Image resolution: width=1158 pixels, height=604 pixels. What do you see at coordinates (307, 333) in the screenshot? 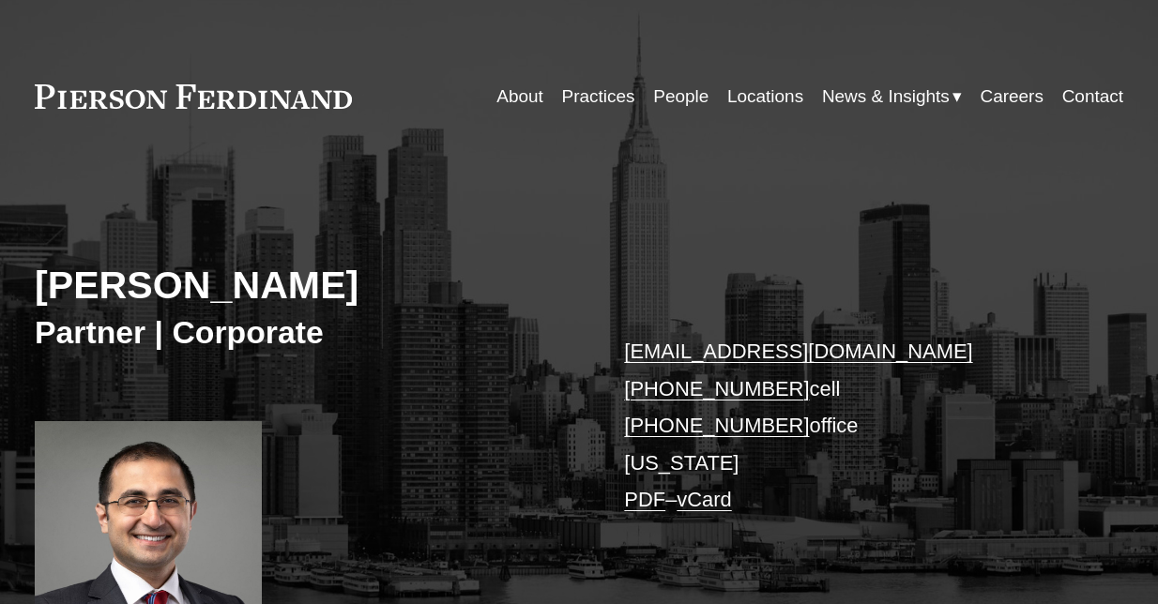
I see `h3: Partner | Corporate` at bounding box center [307, 333].